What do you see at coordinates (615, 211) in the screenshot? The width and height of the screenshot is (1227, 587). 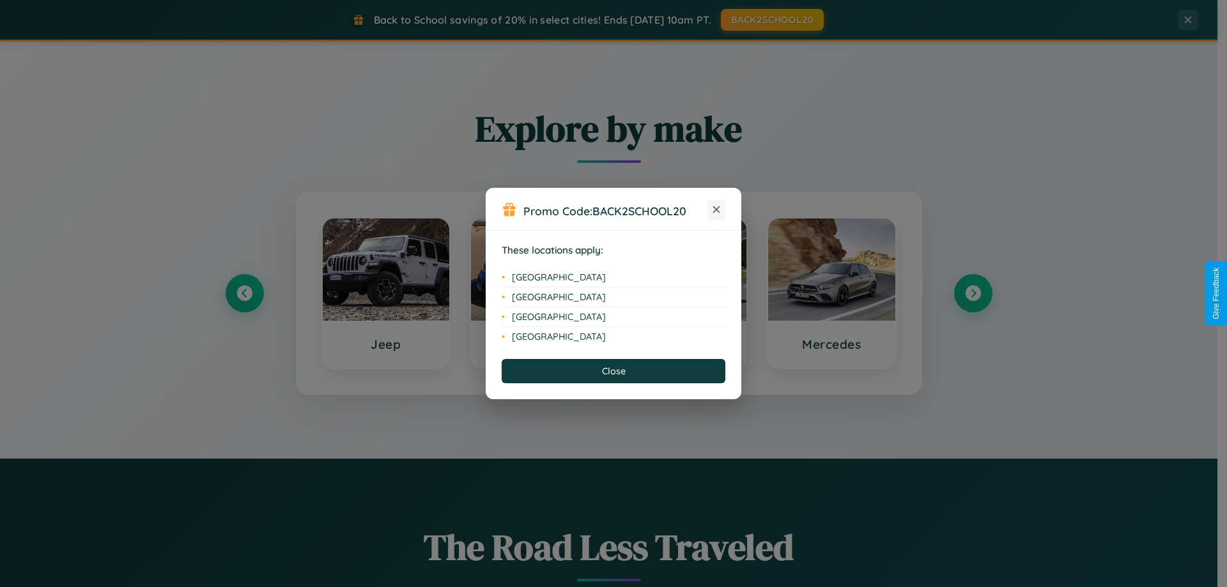 I see `h3: Promo Code:` at bounding box center [615, 211].